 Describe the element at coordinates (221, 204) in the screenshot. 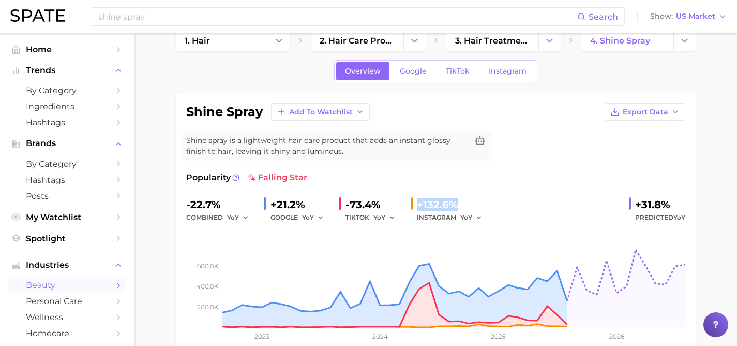

I see `div: -22.7%` at that location.